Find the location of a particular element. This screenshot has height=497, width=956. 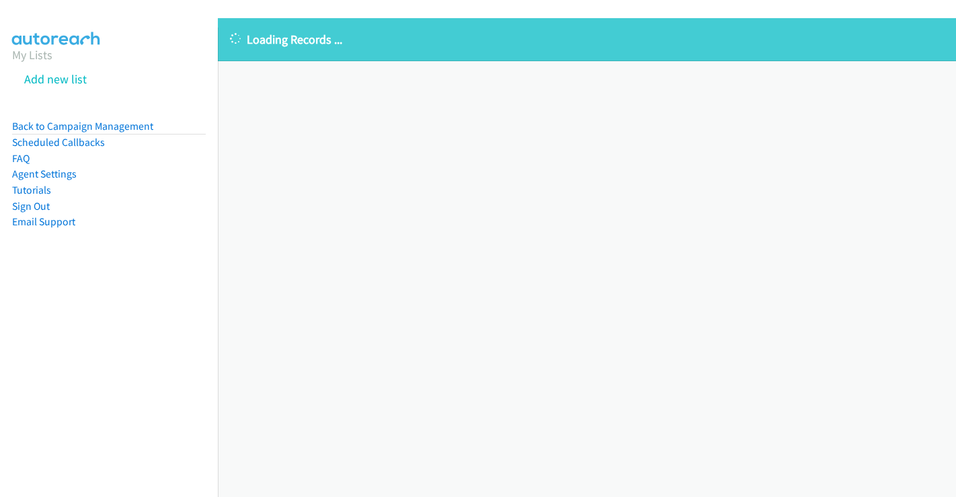

a: FAQ is located at coordinates (21, 158).